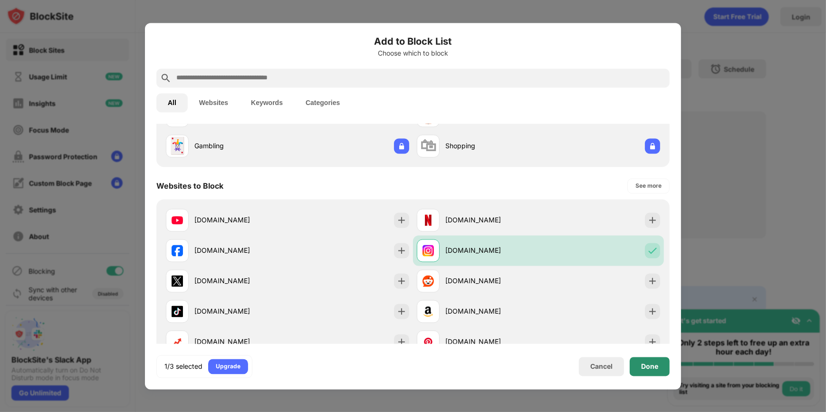  I want to click on h6: Add to Block List, so click(413, 41).